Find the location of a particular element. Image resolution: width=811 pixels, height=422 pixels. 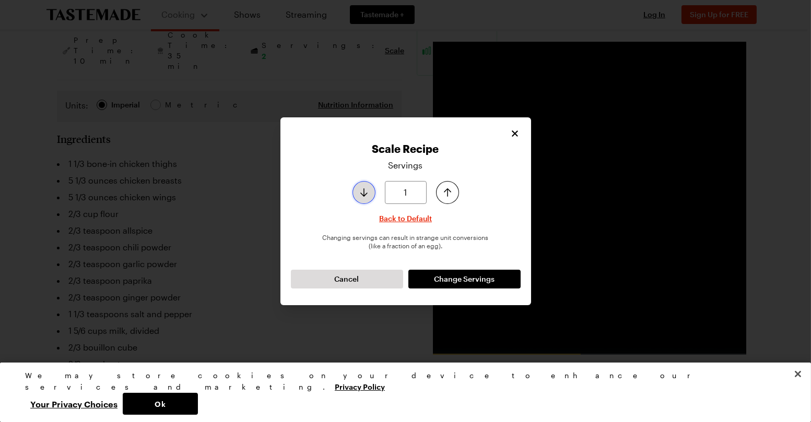

h2: Scale Recipe is located at coordinates (406, 149).